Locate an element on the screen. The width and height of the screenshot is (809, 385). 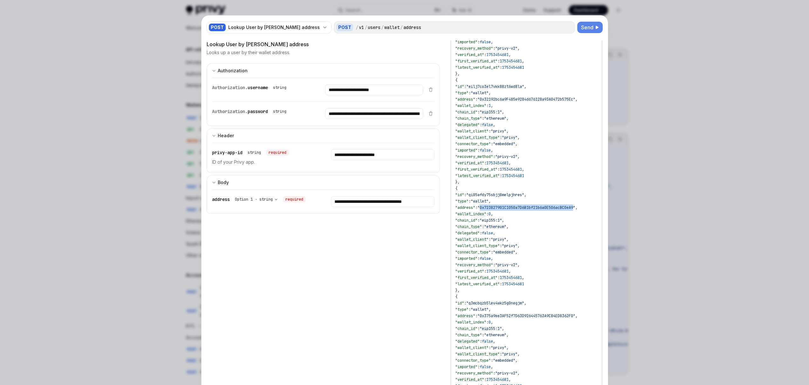
span: "first_verified_at" is located at coordinates (476, 277).